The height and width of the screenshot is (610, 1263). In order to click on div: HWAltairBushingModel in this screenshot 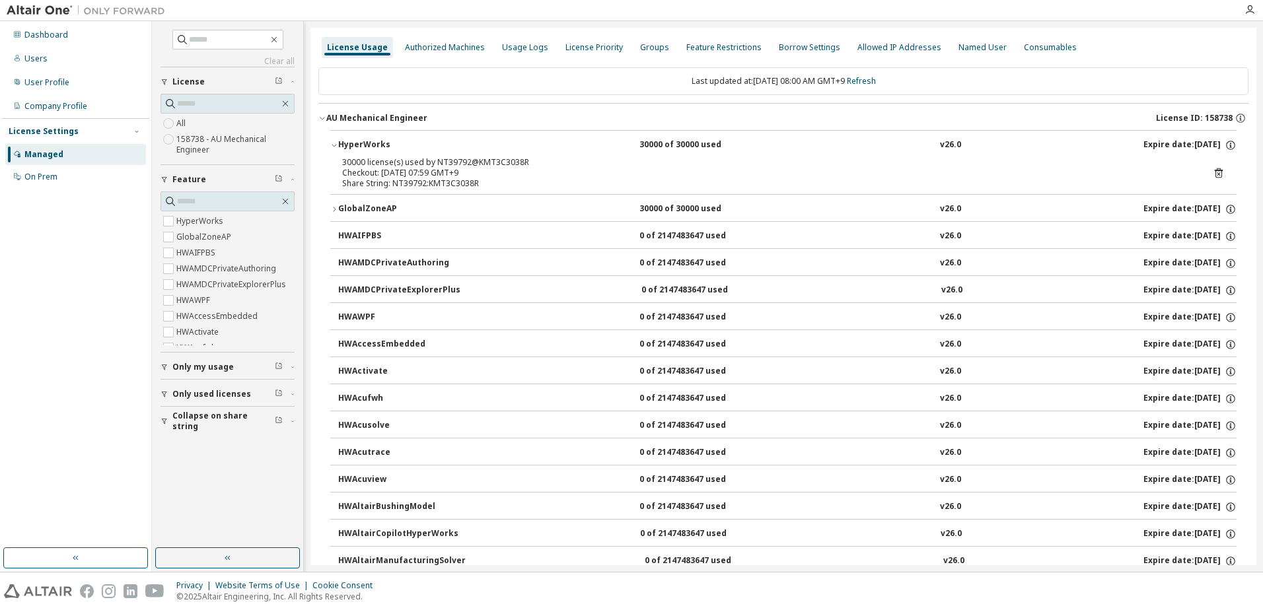, I will do `click(398, 507)`.